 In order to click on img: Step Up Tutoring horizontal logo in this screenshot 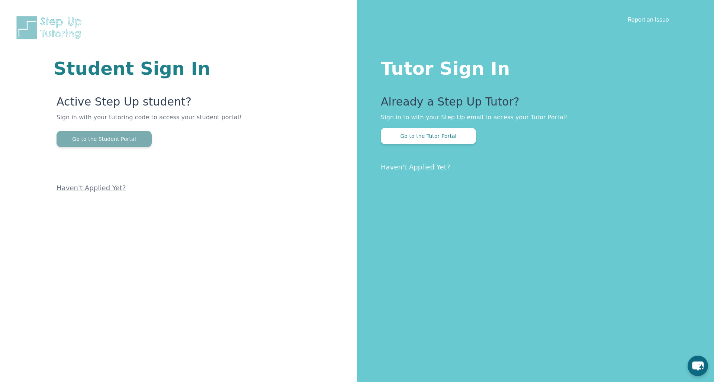, I will do `click(51, 28)`.